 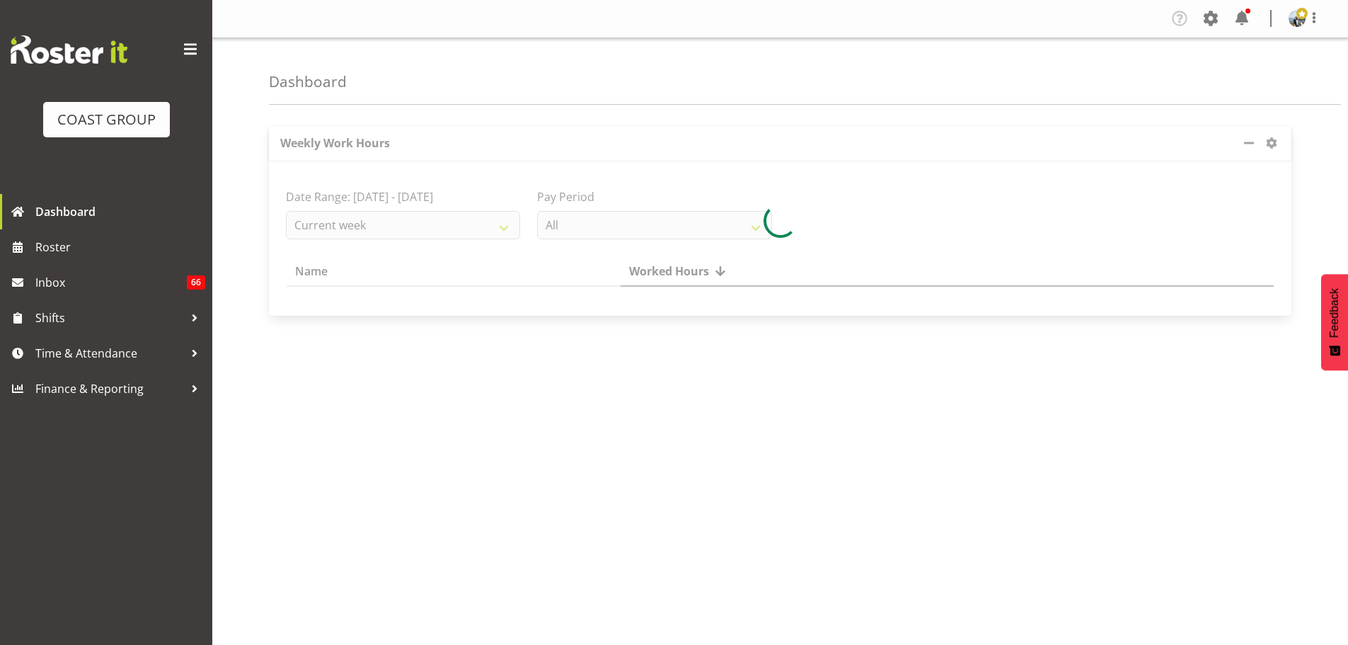 What do you see at coordinates (110, 388) in the screenshot?
I see `span: Finance & Reporting` at bounding box center [110, 388].